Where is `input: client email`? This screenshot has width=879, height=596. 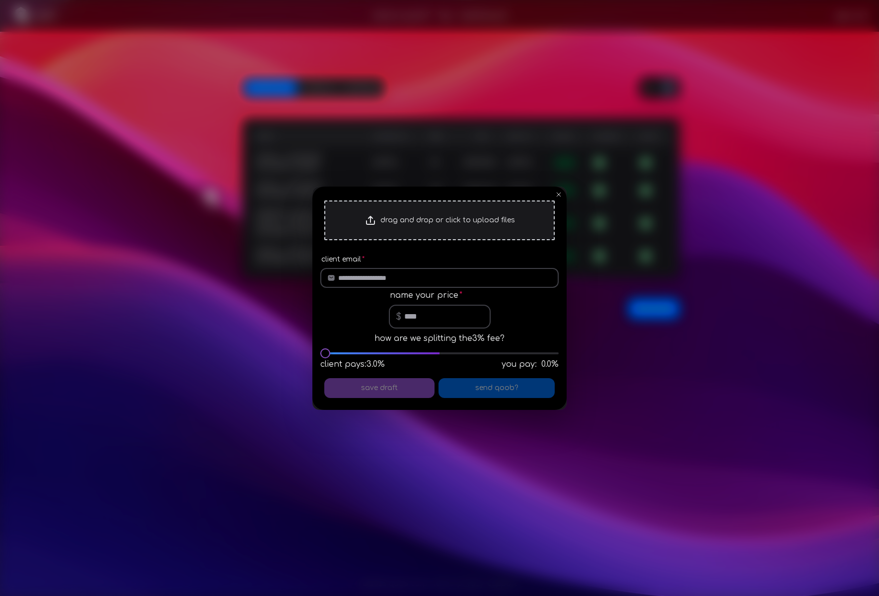 input: client email is located at coordinates (443, 278).